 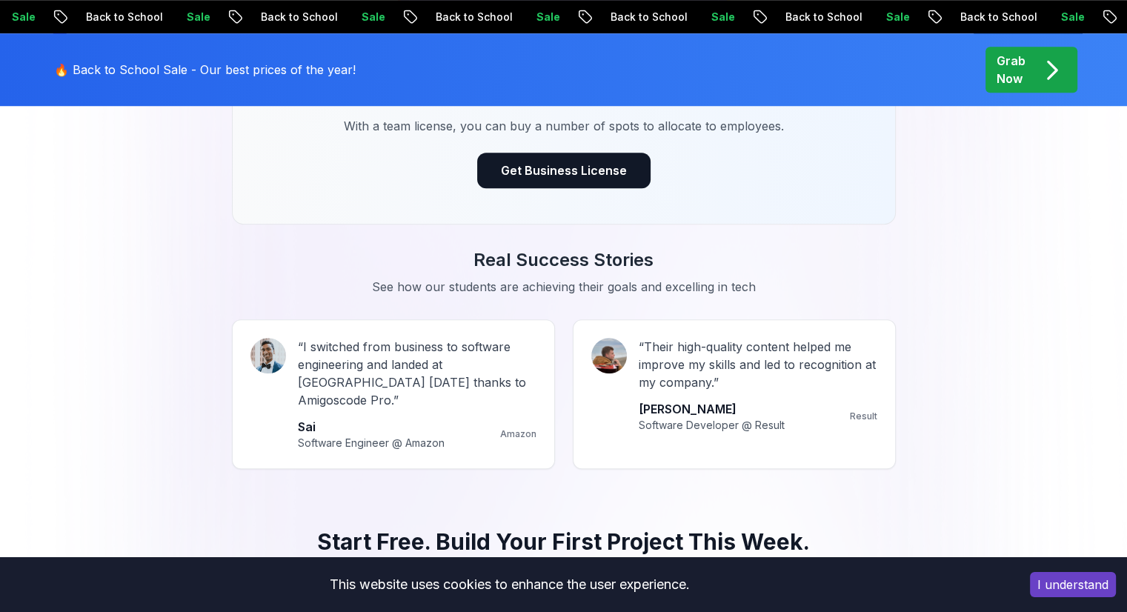 What do you see at coordinates (564, 126) in the screenshot?
I see `p: With a team license, you can buy a number of spots to allocate to employees.` at bounding box center [564, 126].